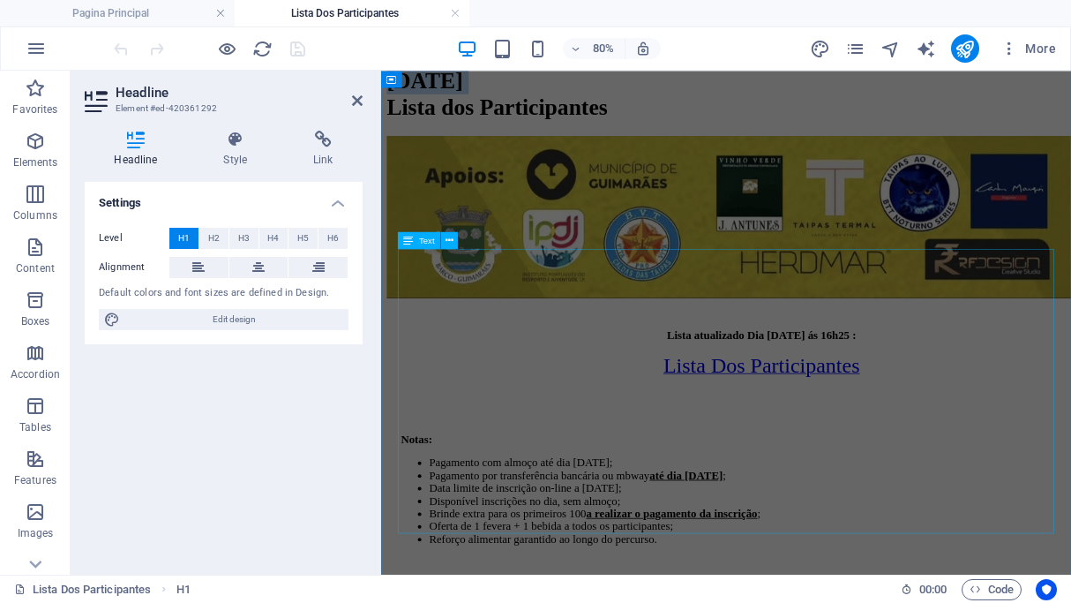  I want to click on span: H1, so click(184, 238).